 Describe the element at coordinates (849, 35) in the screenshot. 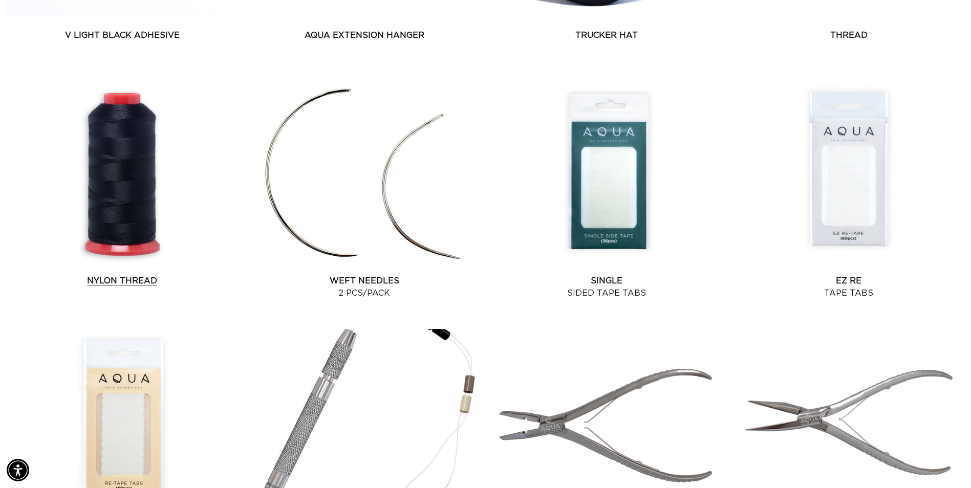

I see `a: Thread` at that location.